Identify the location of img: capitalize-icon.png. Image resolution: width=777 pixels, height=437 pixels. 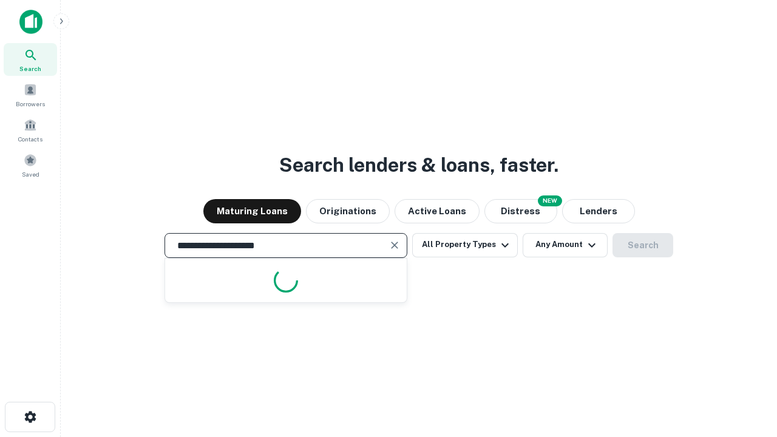
(31, 22).